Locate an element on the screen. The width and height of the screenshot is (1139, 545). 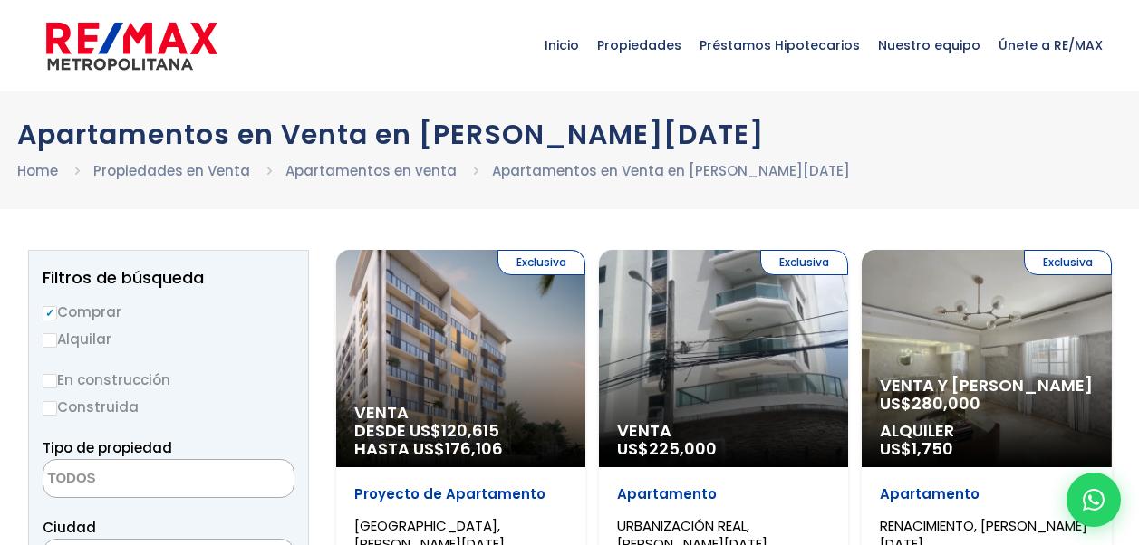
span: Propiedades is located at coordinates (639, 45).